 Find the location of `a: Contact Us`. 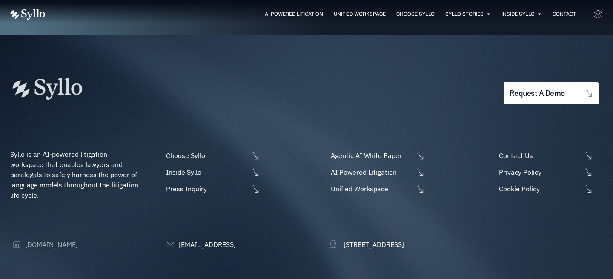

a: Contact Us is located at coordinates (550, 155).